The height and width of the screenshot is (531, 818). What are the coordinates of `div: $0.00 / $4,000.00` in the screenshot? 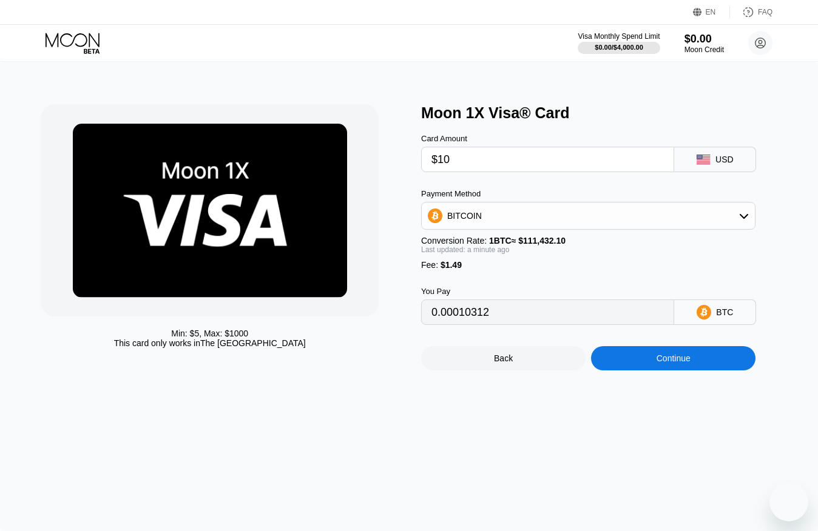 It's located at (619, 47).